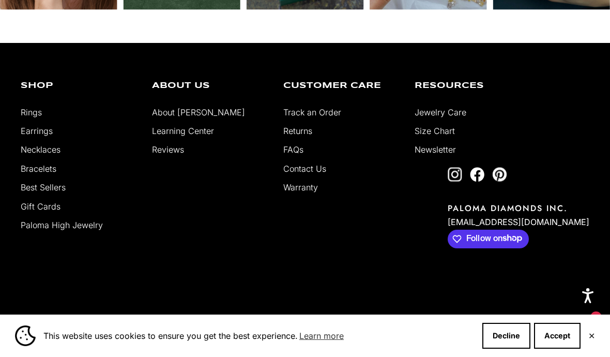 This screenshot has height=357, width=610. I want to click on a: Earrings, so click(37, 131).